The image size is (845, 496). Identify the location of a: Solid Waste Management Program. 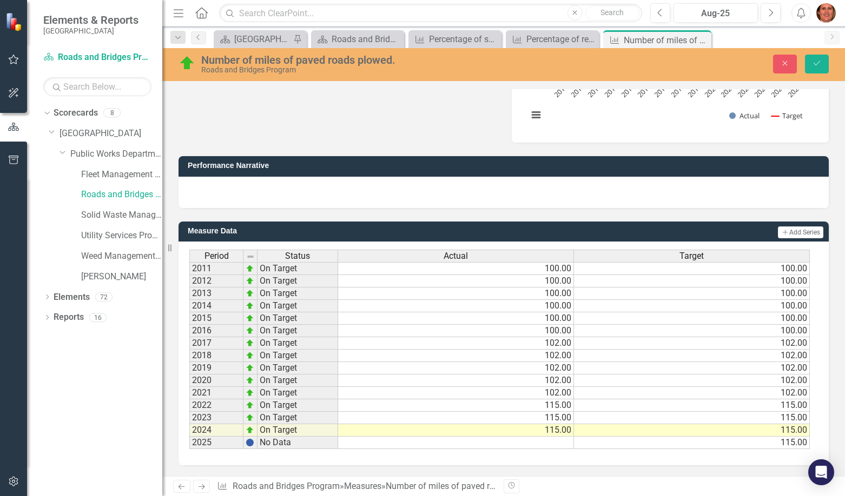
(122, 215).